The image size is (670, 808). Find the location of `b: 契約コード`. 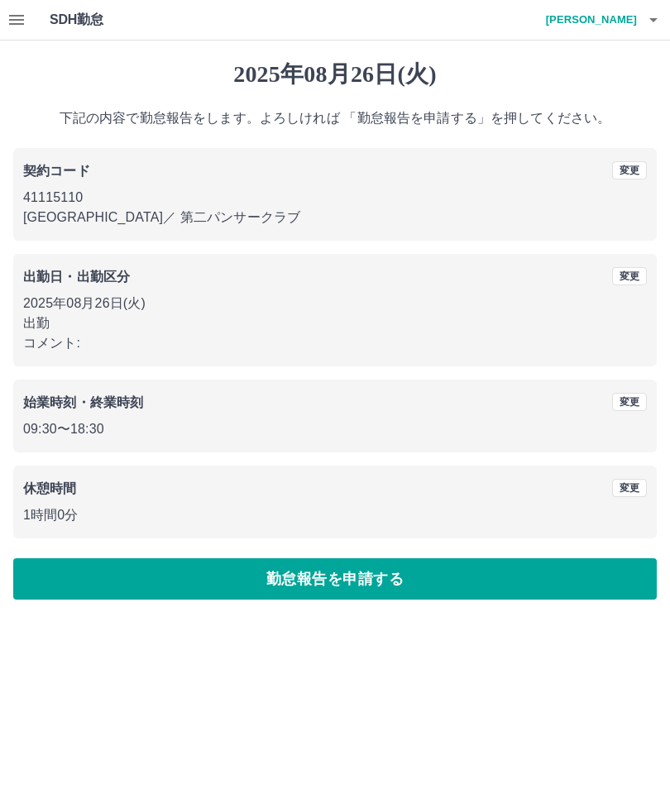

b: 契約コード is located at coordinates (56, 170).